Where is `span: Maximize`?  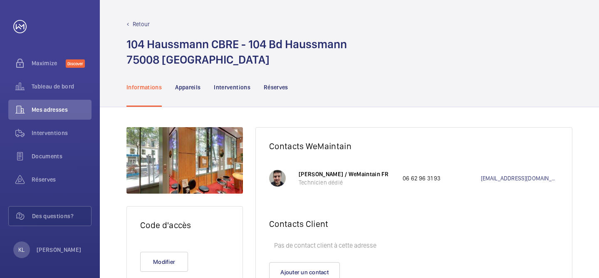
span: Maximize is located at coordinates (49, 63).